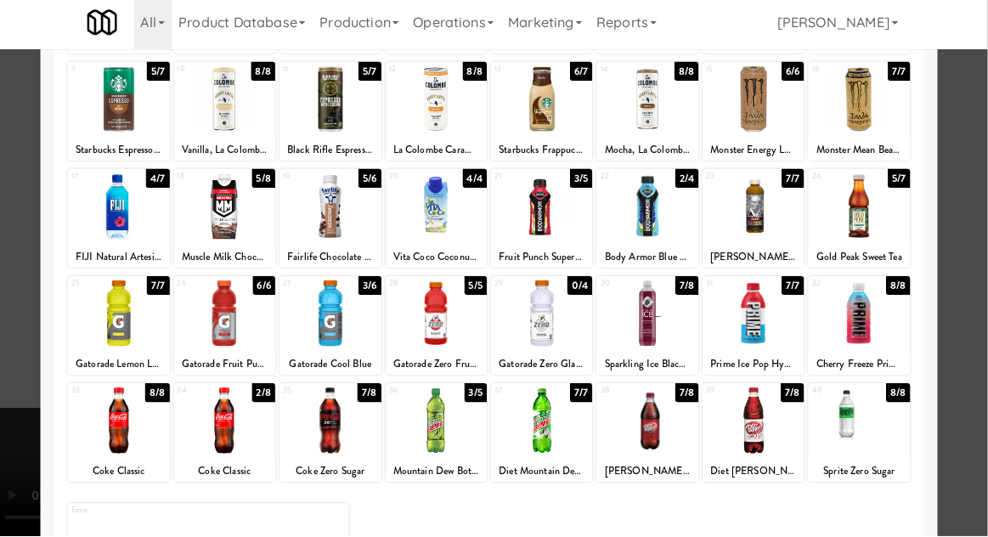  I want to click on div: 39, so click(732, 392).